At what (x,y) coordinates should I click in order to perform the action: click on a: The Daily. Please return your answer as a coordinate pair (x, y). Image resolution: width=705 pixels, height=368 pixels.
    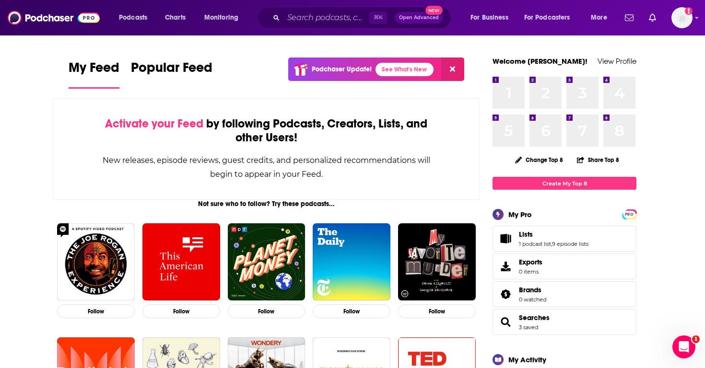
    Looking at the image, I should click on (351, 262).